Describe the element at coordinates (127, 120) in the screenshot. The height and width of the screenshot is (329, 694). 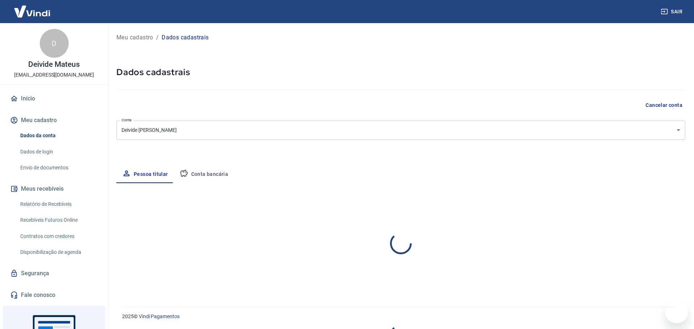
I see `label: Conta` at that location.